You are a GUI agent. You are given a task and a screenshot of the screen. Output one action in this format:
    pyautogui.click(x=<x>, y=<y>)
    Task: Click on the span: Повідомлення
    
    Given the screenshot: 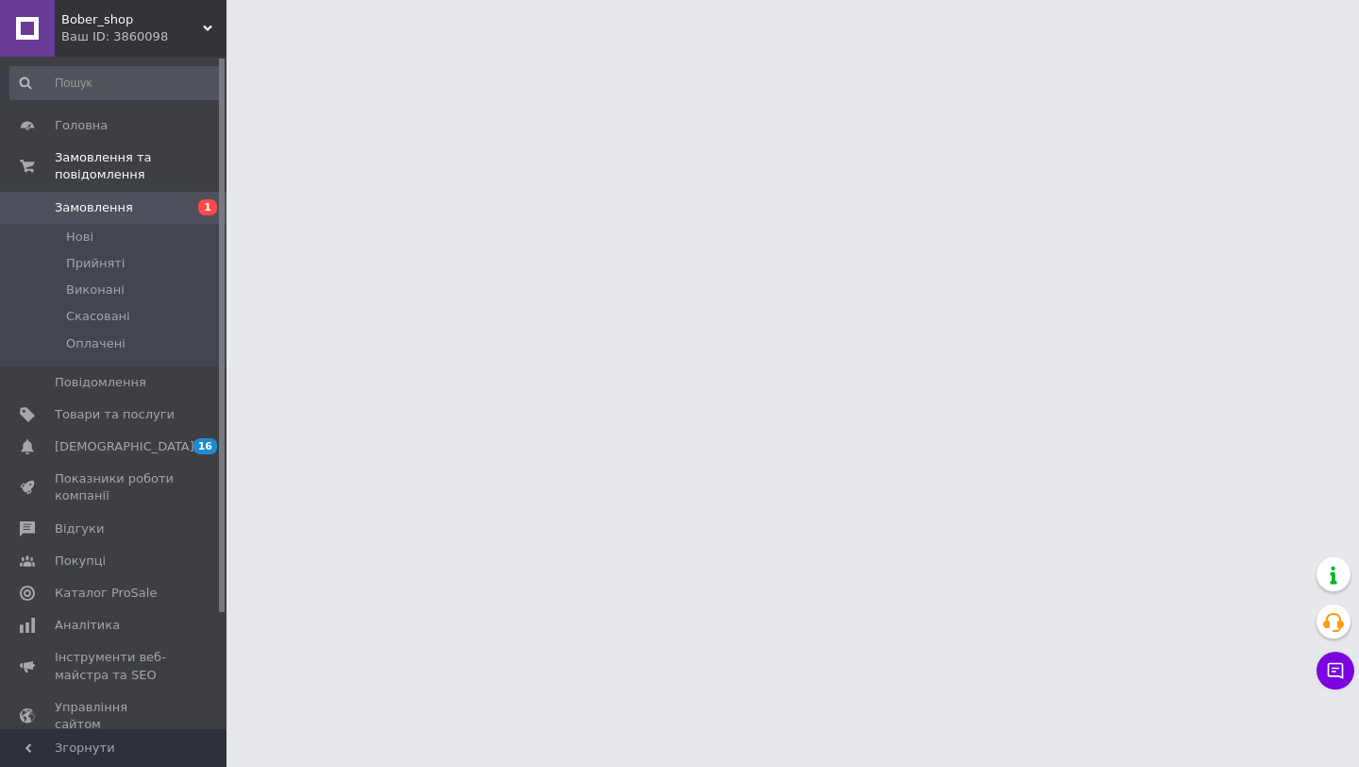 What is the action you would take?
    pyautogui.click(x=100, y=382)
    